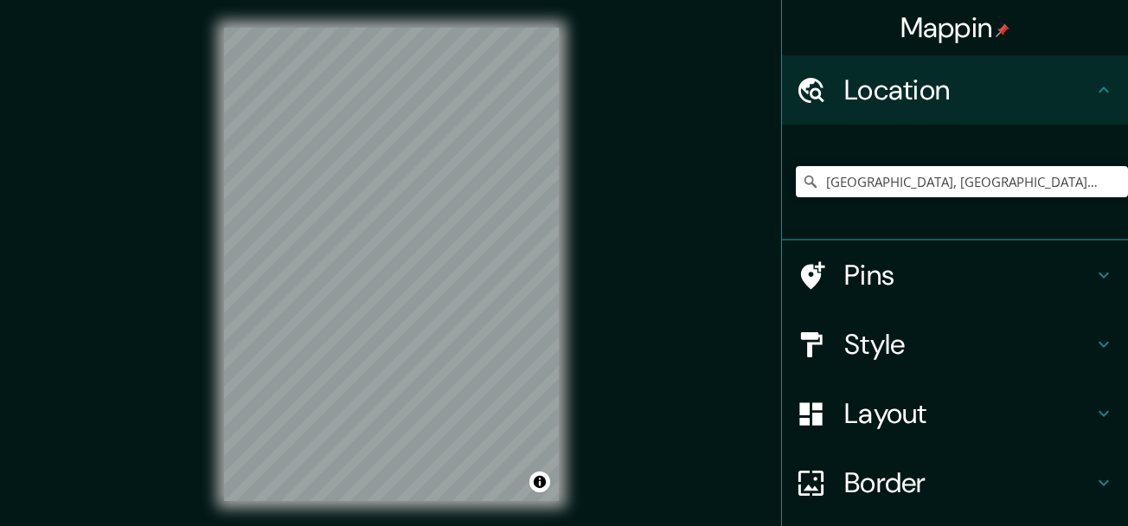 The width and height of the screenshot is (1128, 526). What do you see at coordinates (969, 275) in the screenshot?
I see `h4: Pins` at bounding box center [969, 275].